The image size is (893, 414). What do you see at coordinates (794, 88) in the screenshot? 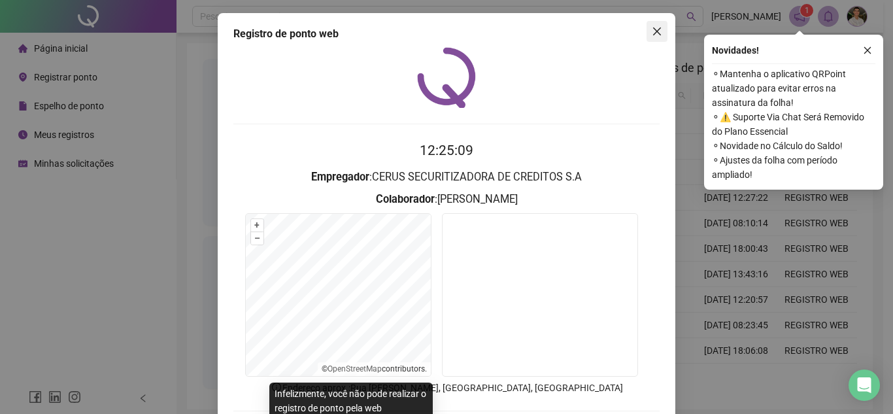
I see `span: ⚬ Mantenha o aplicativo QRPoint atualizado para evitar erros na assinatura da folha!` at bounding box center [794, 88].